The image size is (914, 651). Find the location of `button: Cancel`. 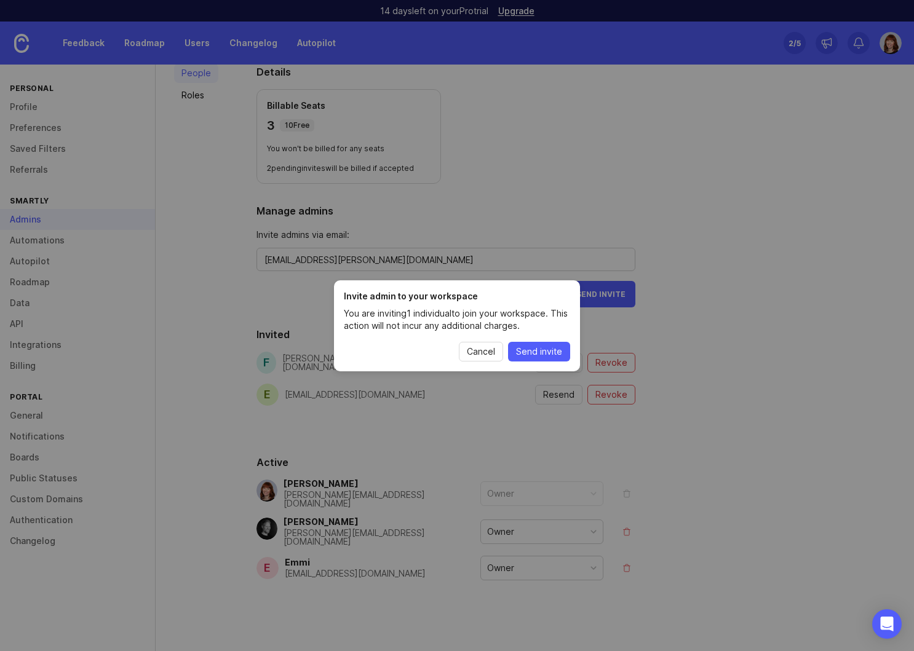

button: Cancel is located at coordinates (481, 352).